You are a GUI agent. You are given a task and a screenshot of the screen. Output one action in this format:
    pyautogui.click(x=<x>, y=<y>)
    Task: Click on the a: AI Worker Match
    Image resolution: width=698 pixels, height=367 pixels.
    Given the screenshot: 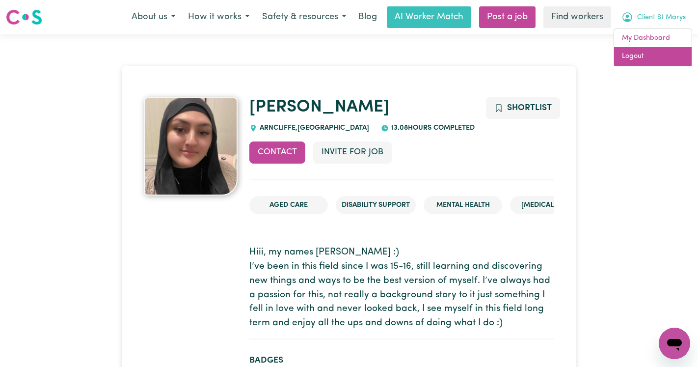 What is the action you would take?
    pyautogui.click(x=429, y=17)
    